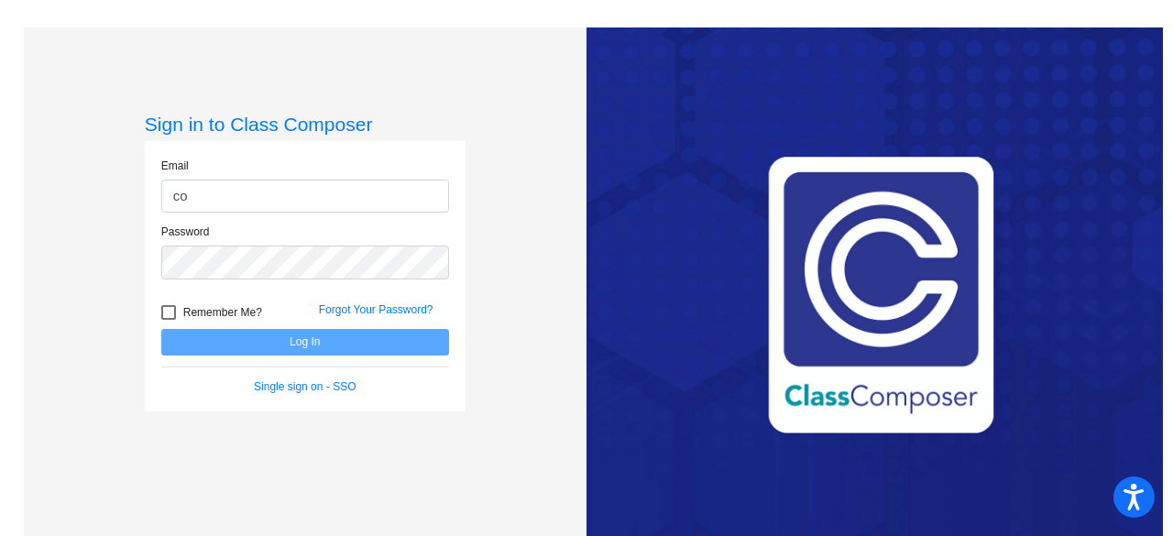 The height and width of the screenshot is (536, 1173). What do you see at coordinates (305, 124) in the screenshot?
I see `h3: Sign in to Class Composer` at bounding box center [305, 124].